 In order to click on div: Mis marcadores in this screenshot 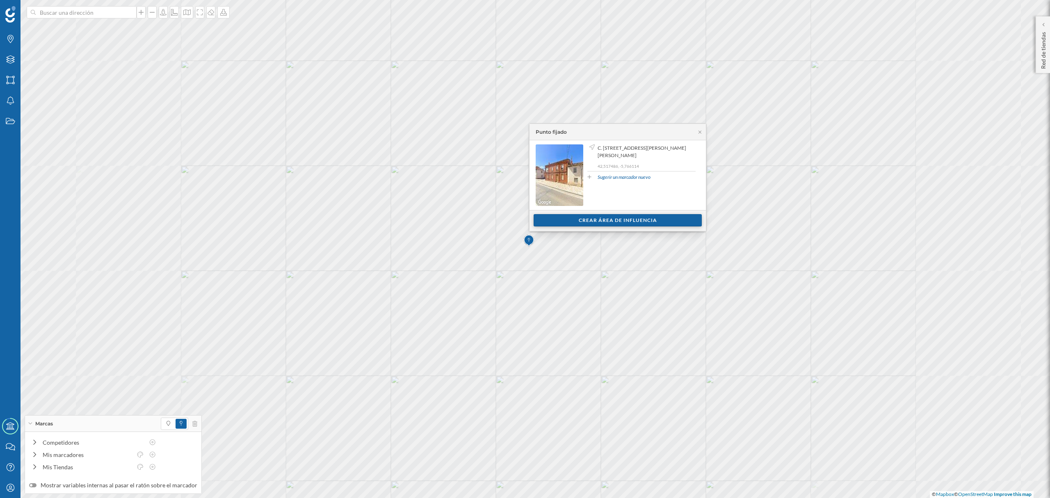, I will do `click(87, 454)`.